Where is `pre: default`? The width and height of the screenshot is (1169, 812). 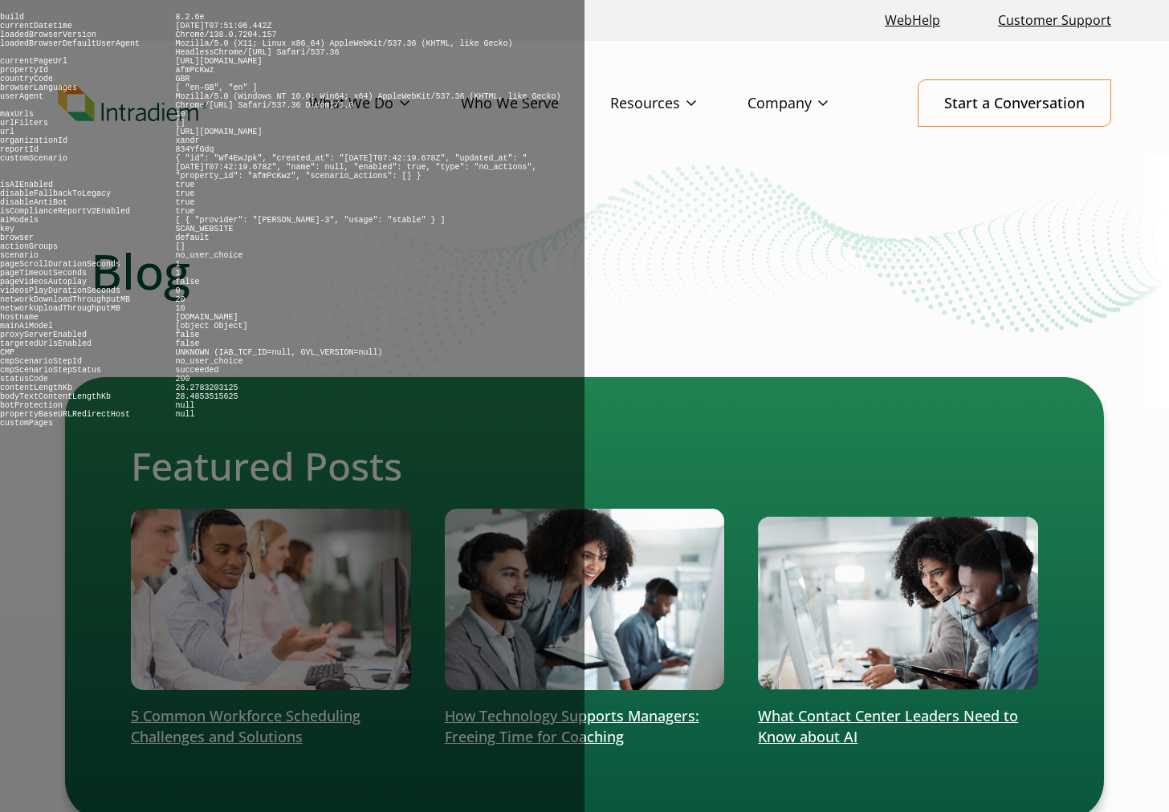
pre: default is located at coordinates (192, 238).